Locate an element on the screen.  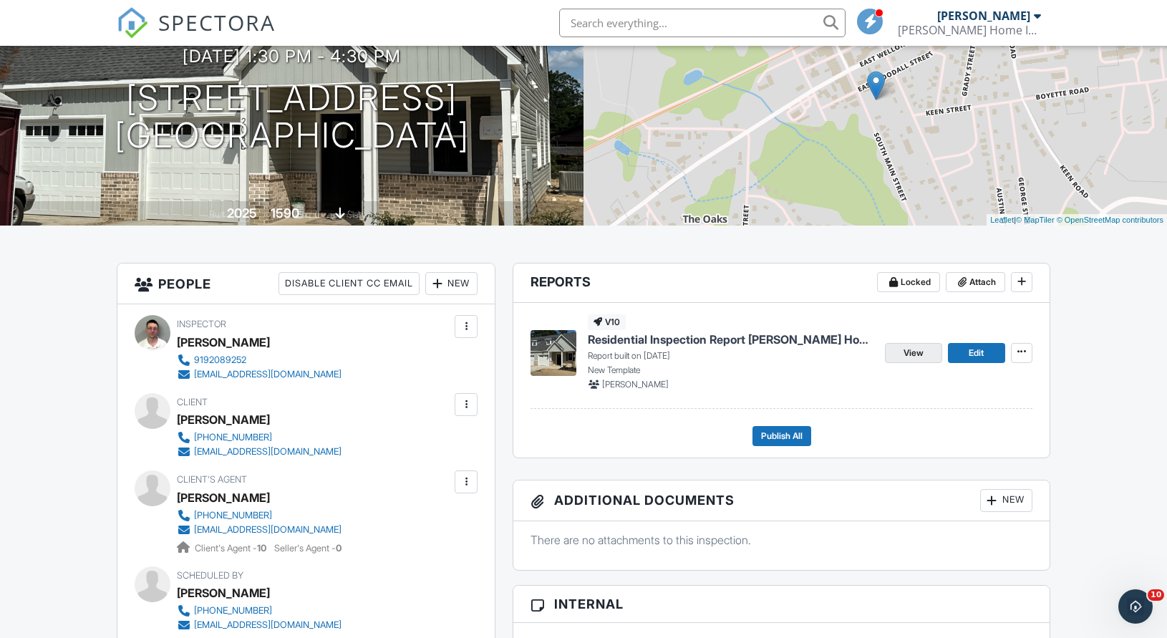
strong: 0 is located at coordinates (339, 548).